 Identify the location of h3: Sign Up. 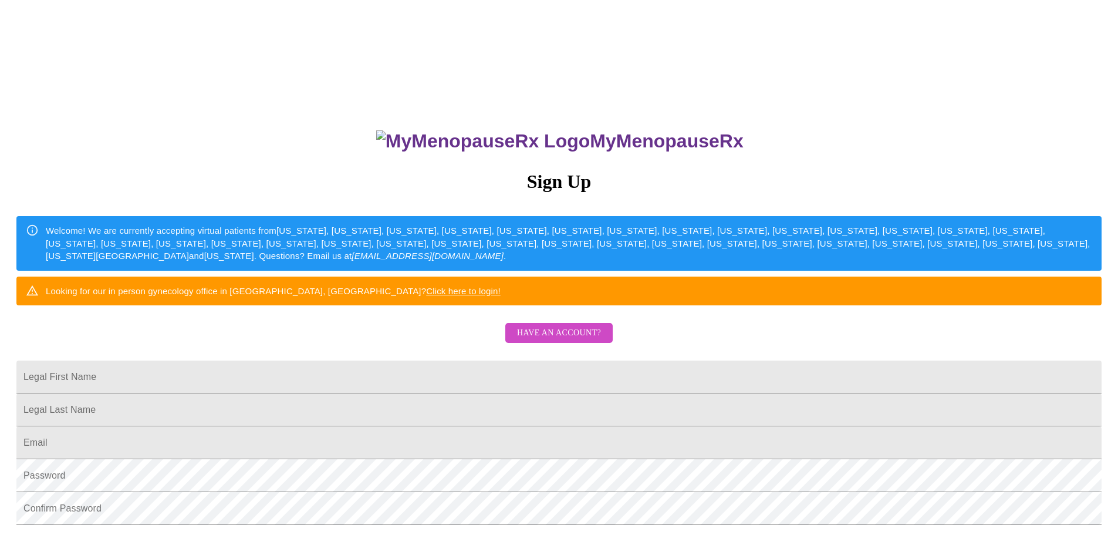
(559, 181).